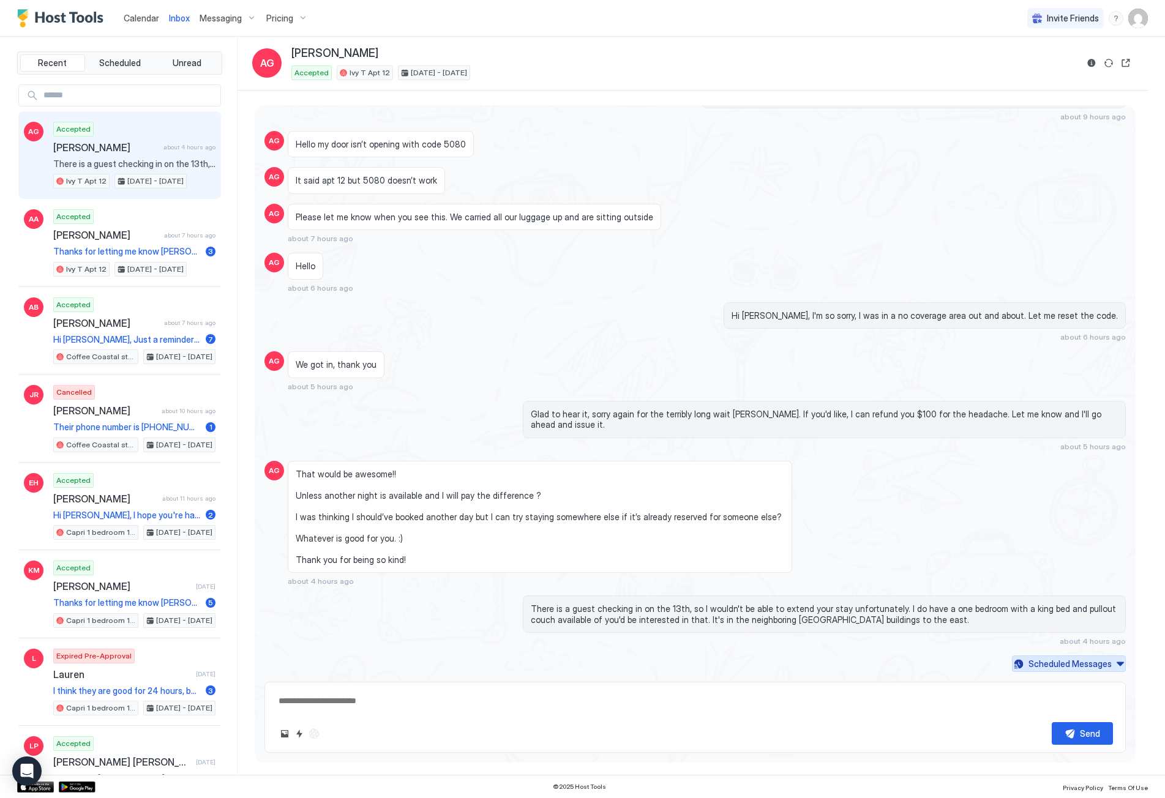 The height and width of the screenshot is (798, 1165). Describe the element at coordinates (1070, 664) in the screenshot. I see `div: Scheduled Messages` at that location.